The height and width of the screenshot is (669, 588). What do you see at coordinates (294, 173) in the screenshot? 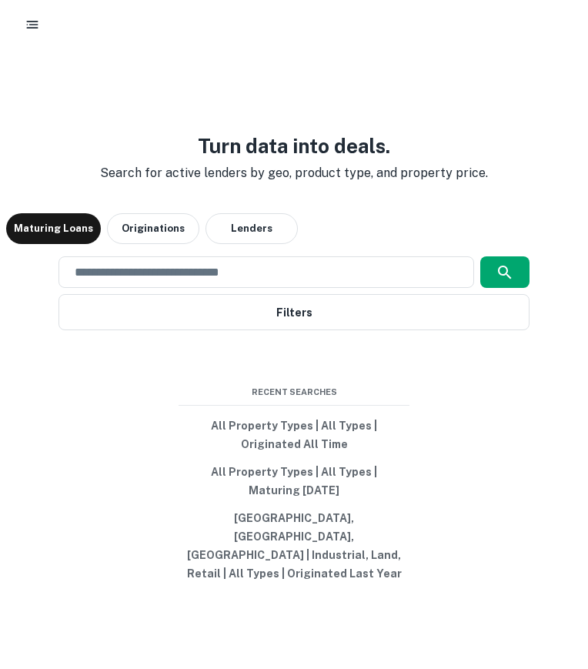
I see `p: Search for active lenders by geo, product type, and property price.` at bounding box center [294, 173].